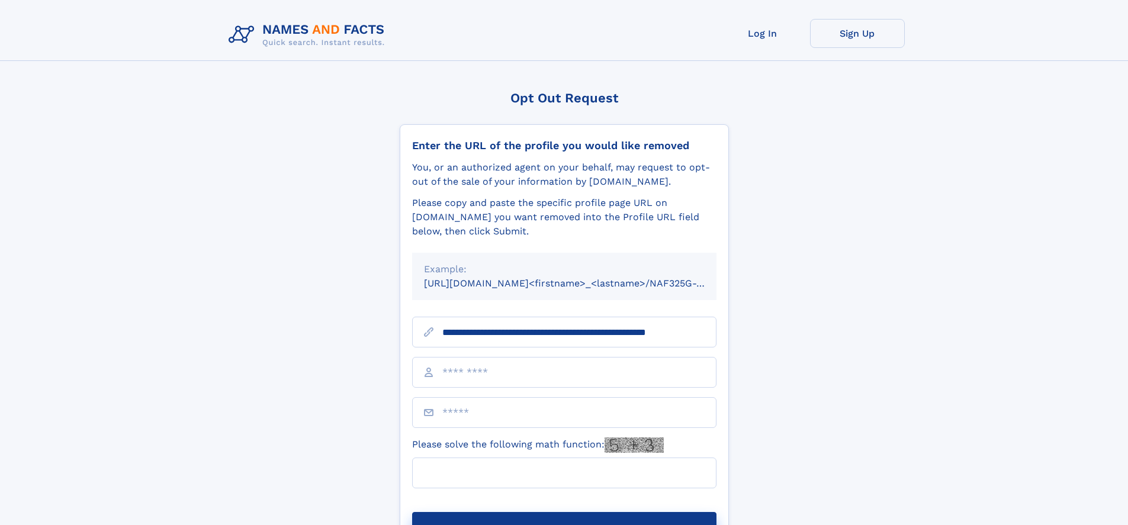 This screenshot has width=1128, height=525. I want to click on a: Log In, so click(763, 33).